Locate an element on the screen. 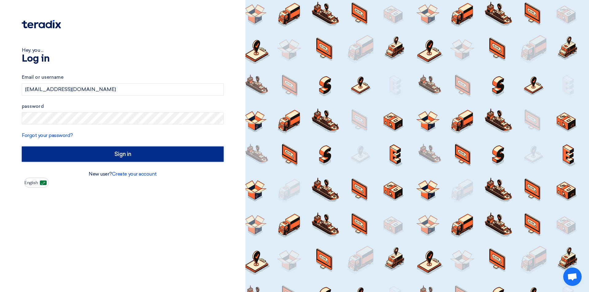 This screenshot has width=589, height=292. font: English is located at coordinates (31, 183).